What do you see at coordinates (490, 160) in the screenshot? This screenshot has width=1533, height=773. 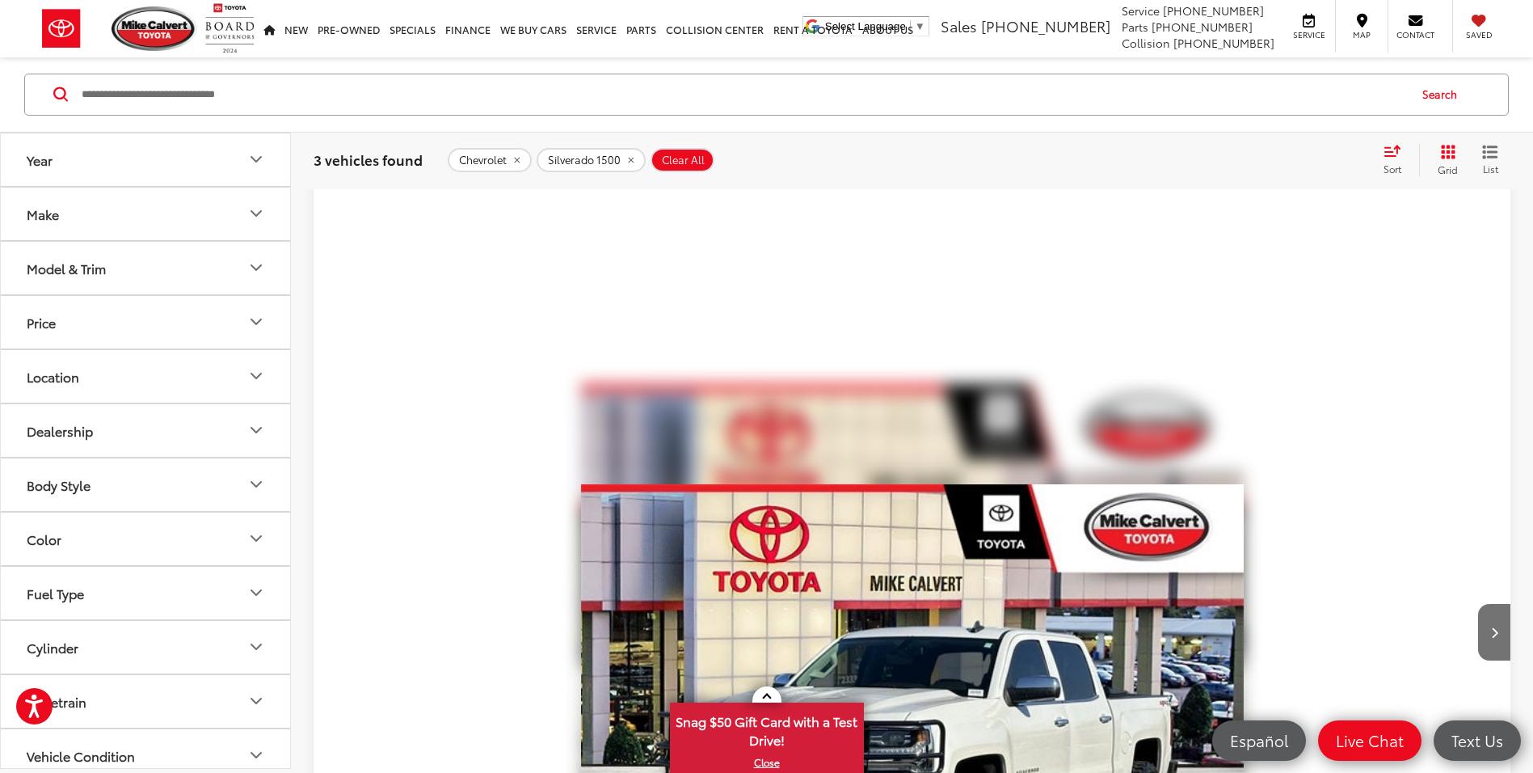 I see `button: remove Chevrolet` at bounding box center [490, 160].